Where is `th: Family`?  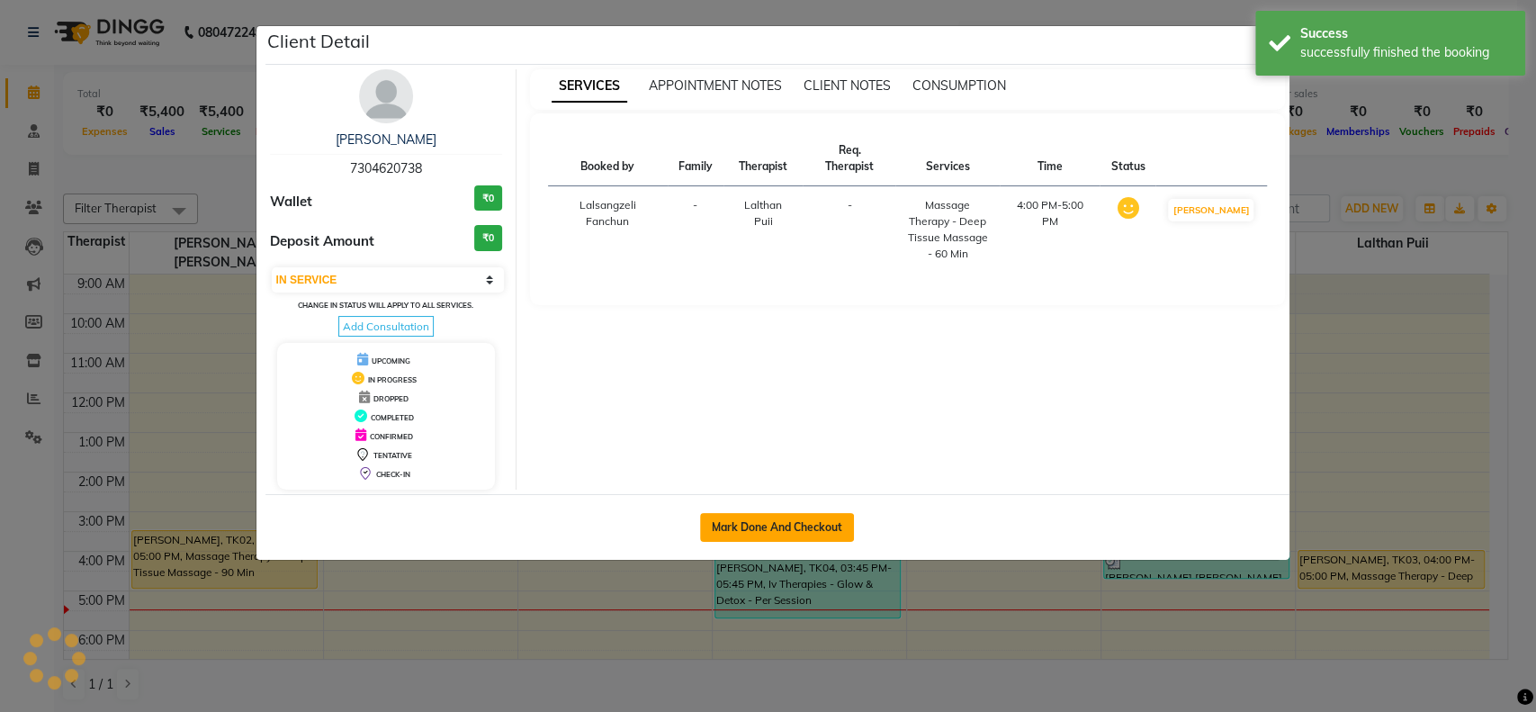 th: Family is located at coordinates (696, 158).